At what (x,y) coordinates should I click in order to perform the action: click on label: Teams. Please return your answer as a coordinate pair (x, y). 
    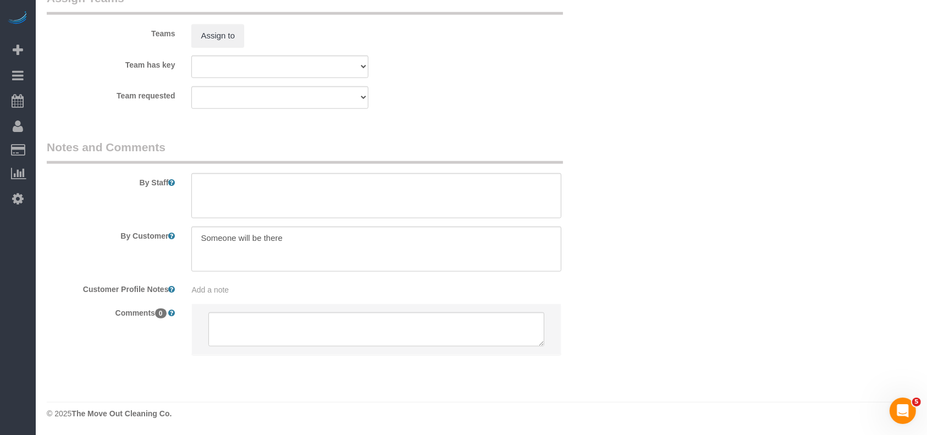
    Looking at the image, I should click on (111, 31).